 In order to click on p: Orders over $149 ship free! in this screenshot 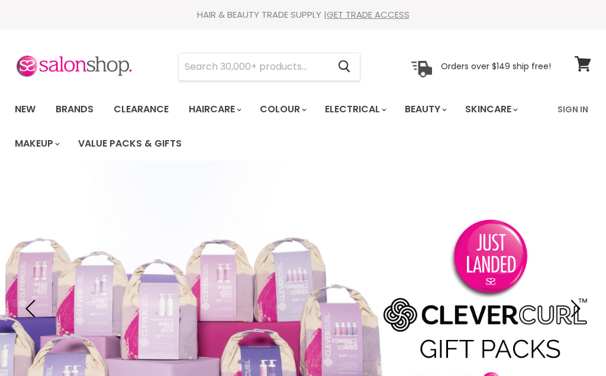, I will do `click(496, 66)`.